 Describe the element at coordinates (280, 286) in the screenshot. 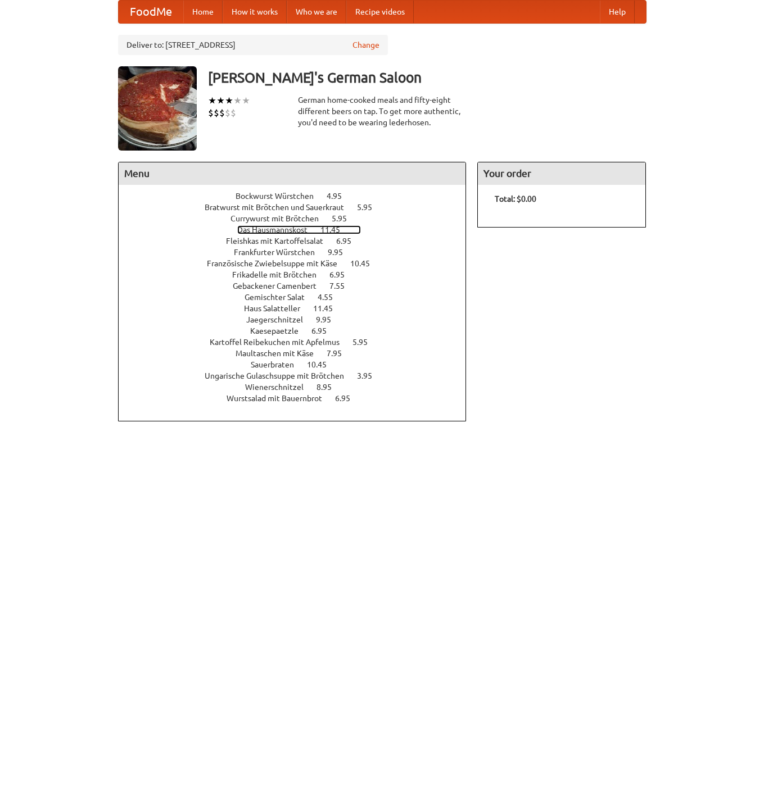

I see `span: Gebackener Camenbert` at that location.